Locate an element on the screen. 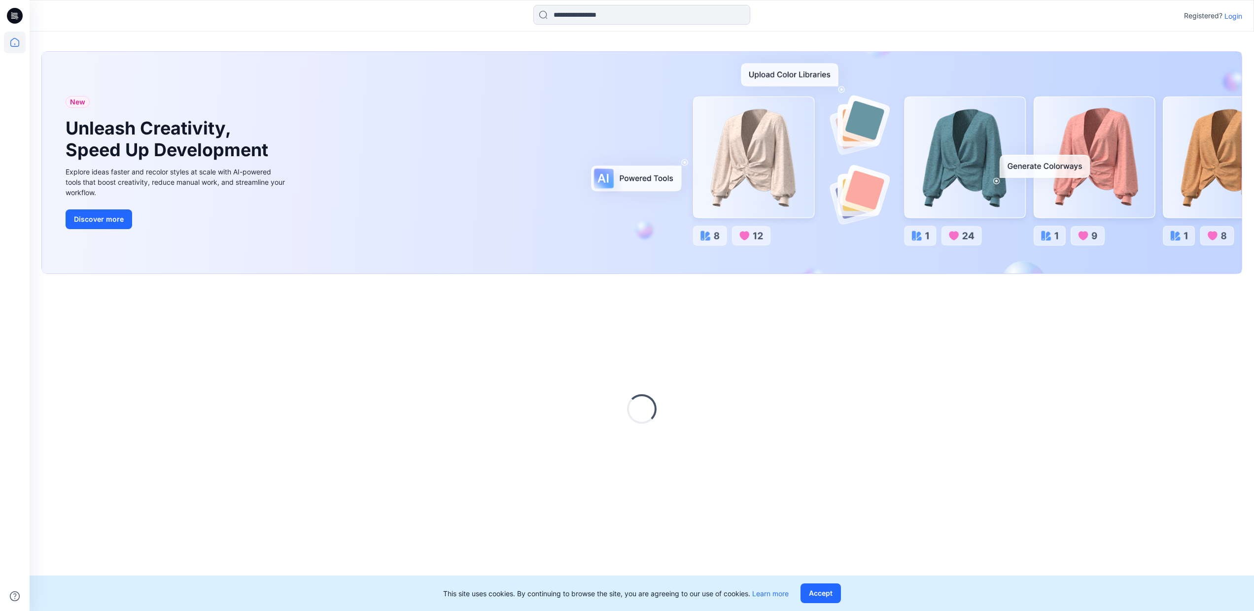 This screenshot has width=1254, height=611. p: Login is located at coordinates (1233, 16).